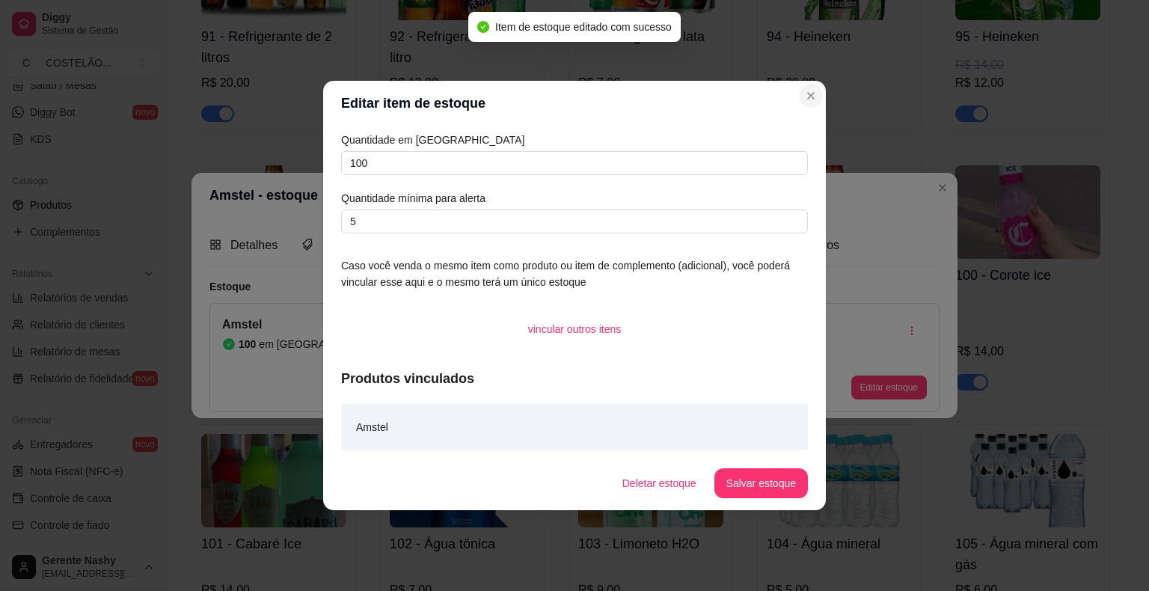 This screenshot has width=1149, height=591. I want to click on button: Deletar estoque, so click(659, 483).